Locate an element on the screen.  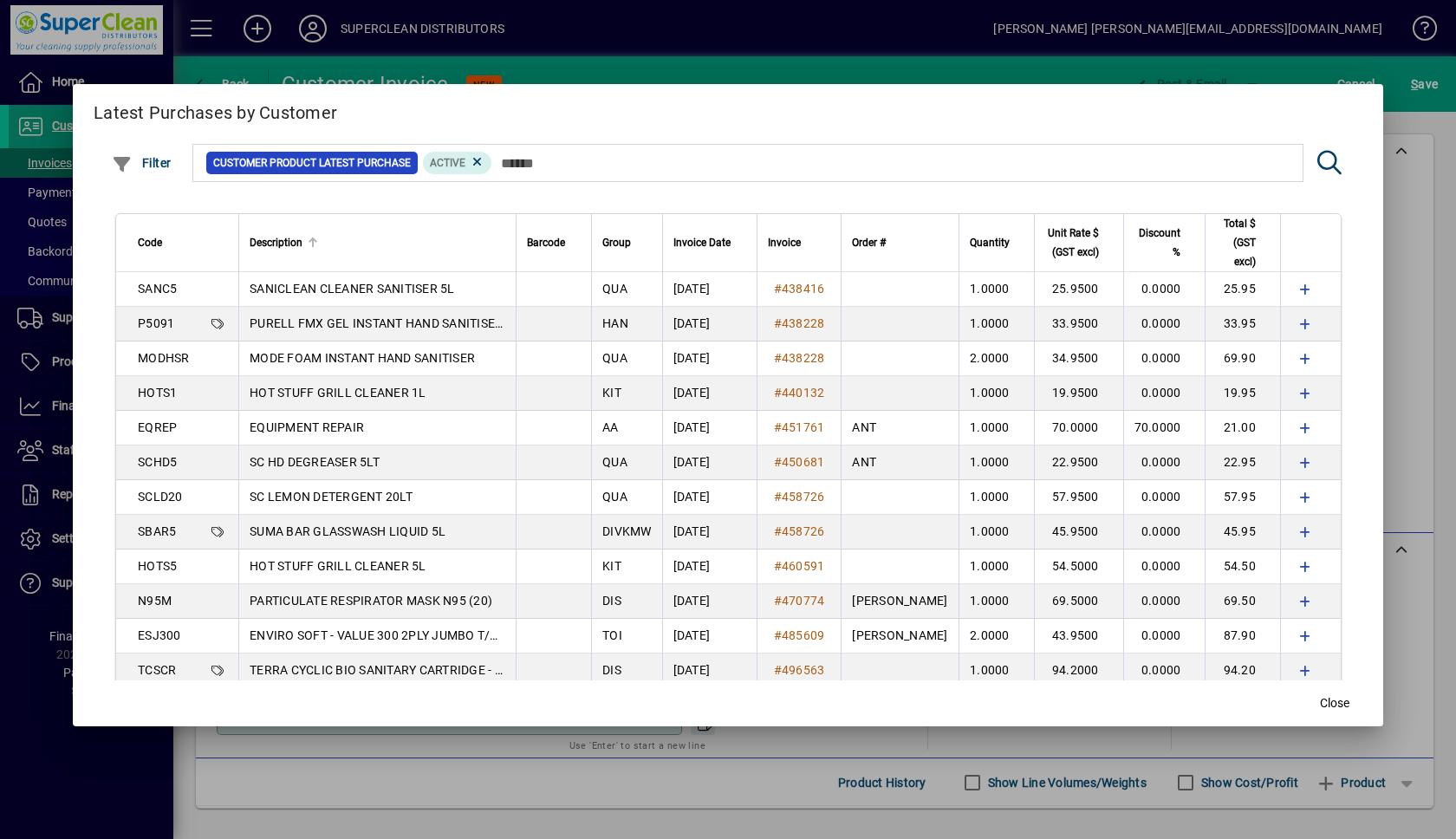
a: #440132 is located at coordinates (799, 393).